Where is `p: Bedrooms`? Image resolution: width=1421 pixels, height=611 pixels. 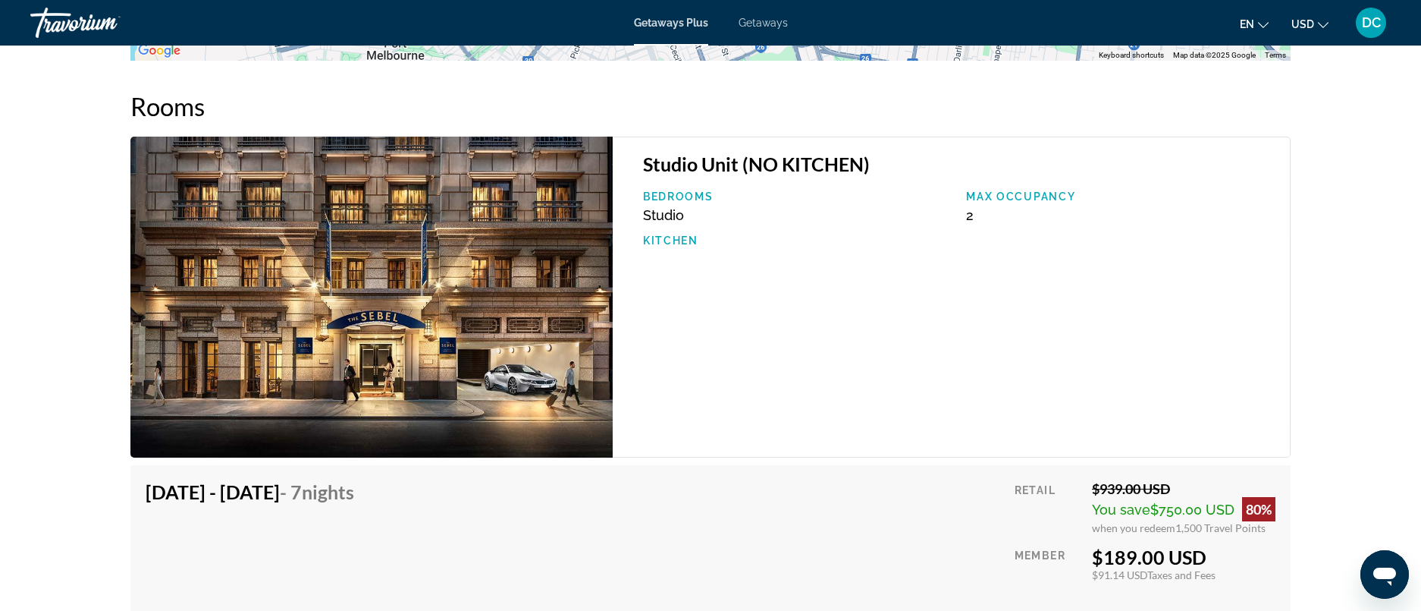 p: Bedrooms is located at coordinates (797, 196).